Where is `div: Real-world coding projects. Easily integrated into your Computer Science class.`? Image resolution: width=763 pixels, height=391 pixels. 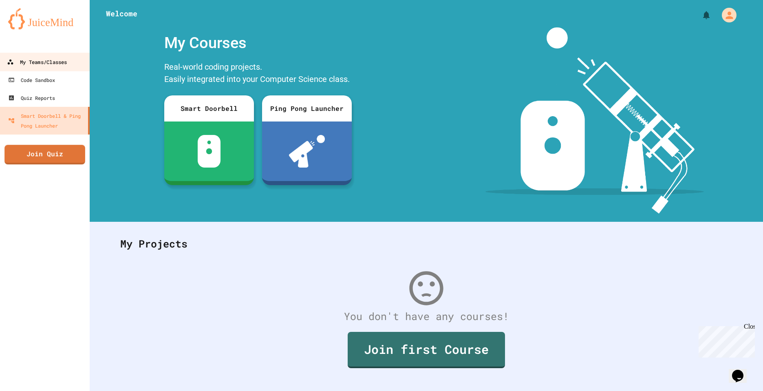 div: Real-world coding projects. Easily integrated into your Computer Science class. is located at coordinates (258, 74).